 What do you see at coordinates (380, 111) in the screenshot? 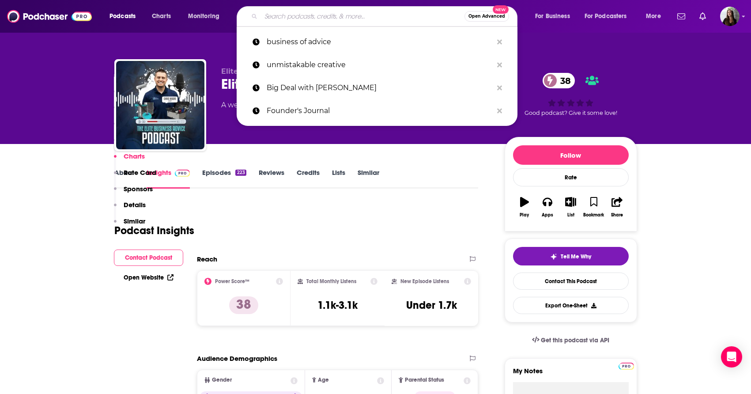
I see `p: Founder's Journal` at bounding box center [380, 111].